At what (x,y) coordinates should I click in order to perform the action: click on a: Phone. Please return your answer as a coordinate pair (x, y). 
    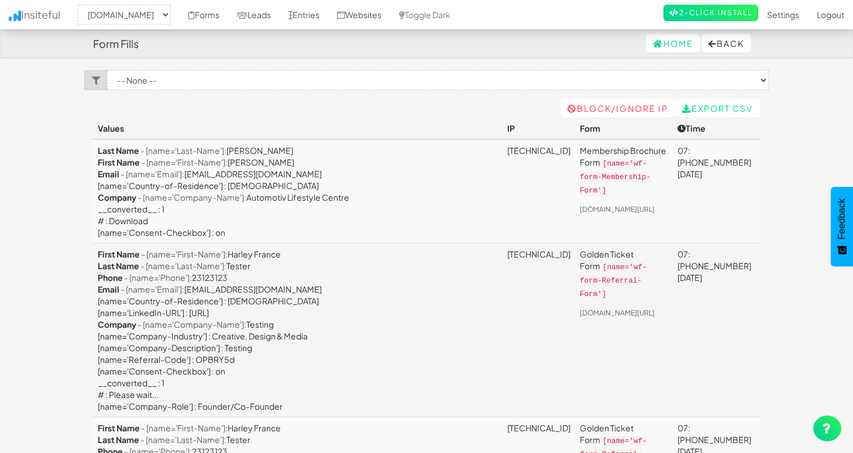
    Looking at the image, I should click on (110, 277).